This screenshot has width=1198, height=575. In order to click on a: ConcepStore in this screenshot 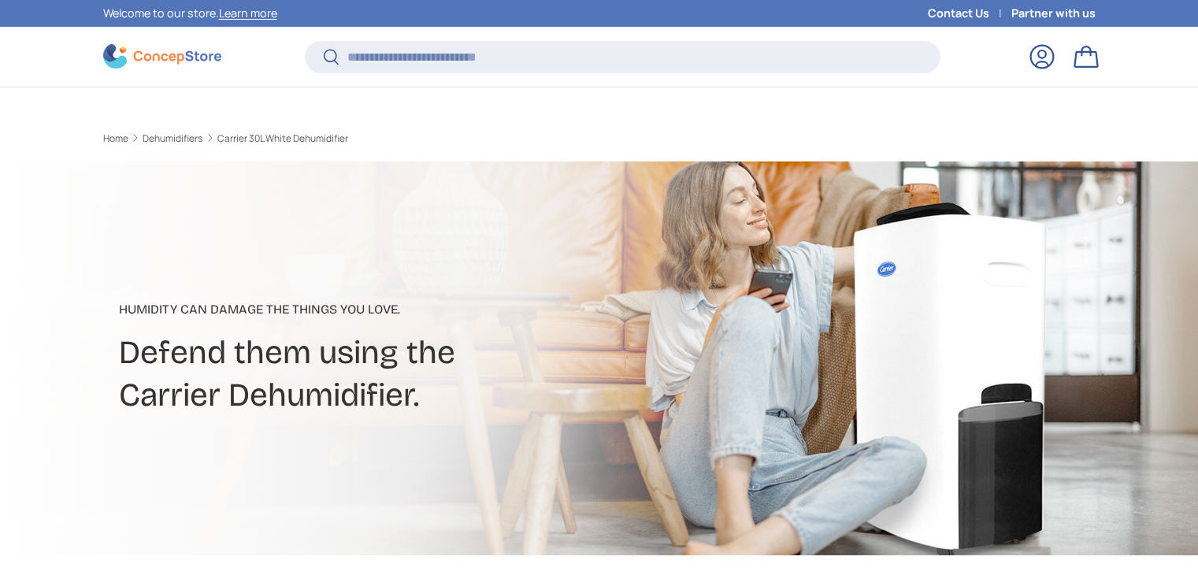, I will do `click(162, 56)`.